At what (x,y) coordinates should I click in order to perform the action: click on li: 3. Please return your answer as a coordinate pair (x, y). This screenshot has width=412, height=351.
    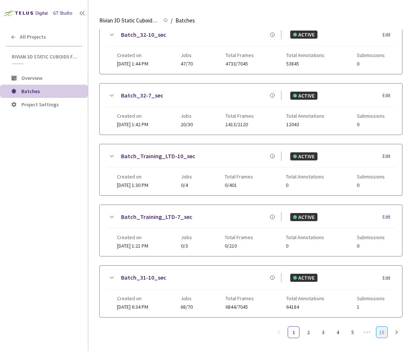
    Looking at the image, I should click on (323, 332).